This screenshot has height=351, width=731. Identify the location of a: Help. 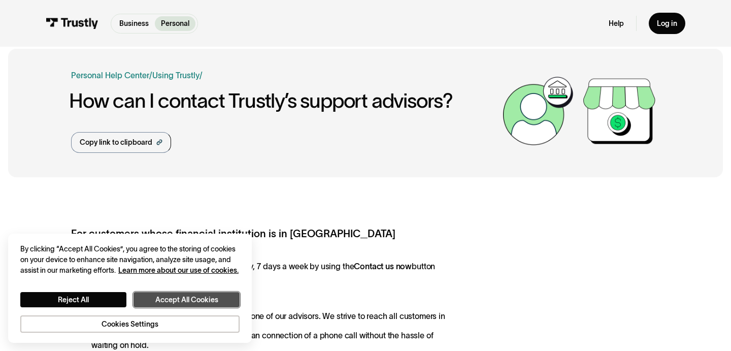
(616, 23).